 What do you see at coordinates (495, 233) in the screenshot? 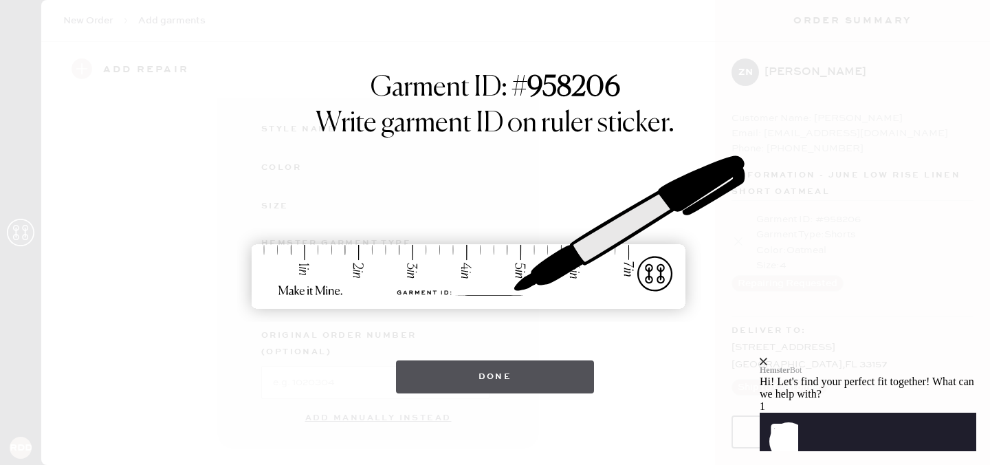
I see `img: ruler-sticker-sharpie.svg` at bounding box center [495, 233].